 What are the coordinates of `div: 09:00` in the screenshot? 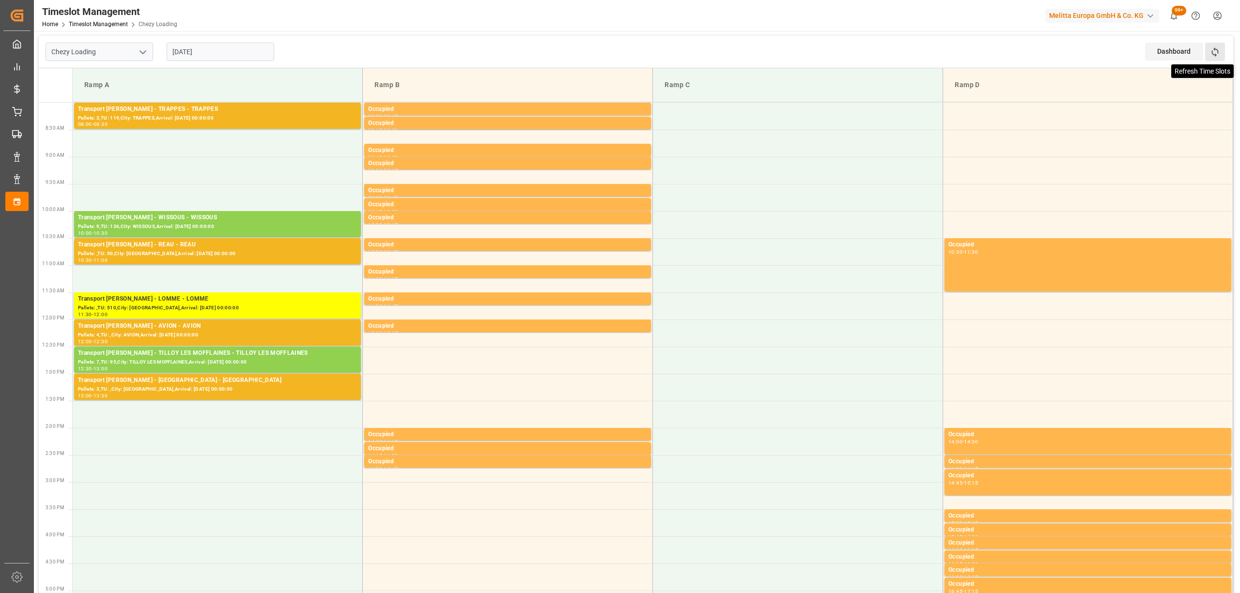 It's located at (375, 170).